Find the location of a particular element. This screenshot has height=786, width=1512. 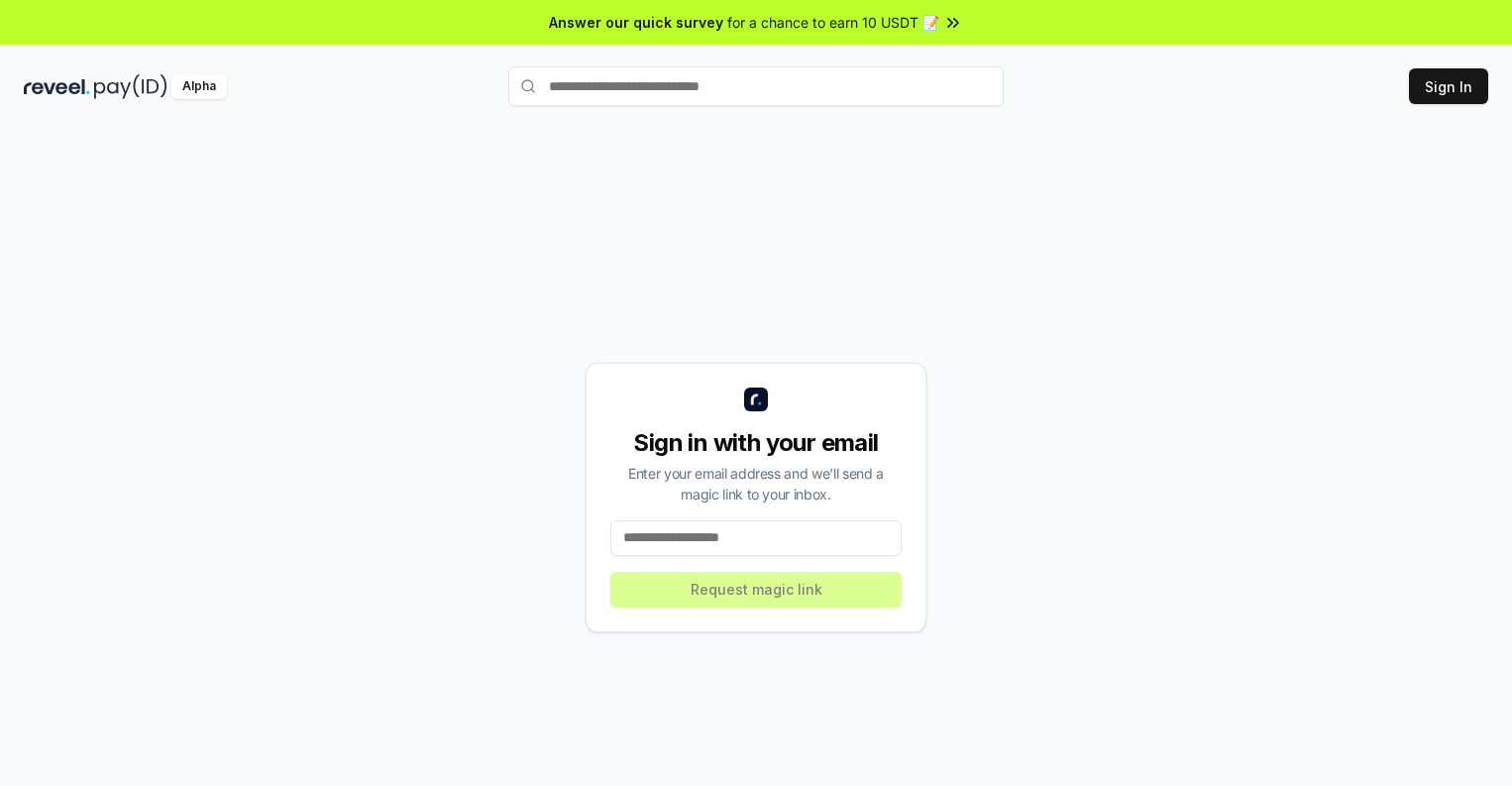

img: logo_small is located at coordinates (756, 399).